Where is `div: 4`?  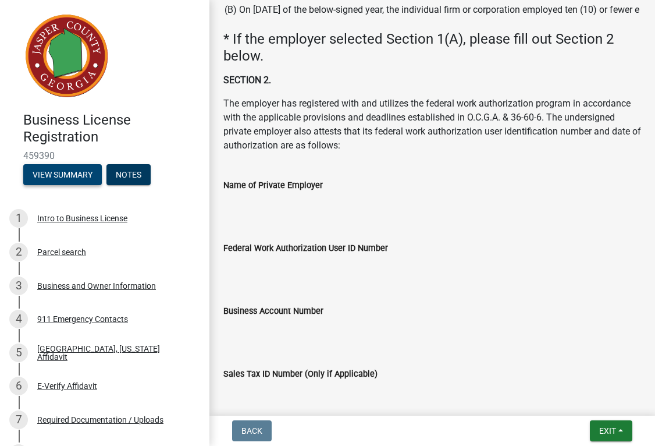 div: 4 is located at coordinates (19, 319).